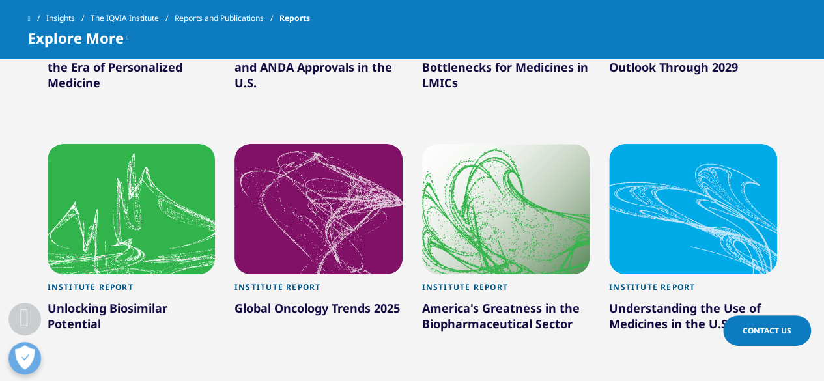 The height and width of the screenshot is (381, 824). Describe the element at coordinates (132, 319) in the screenshot. I see `div: Unlocking Biosimilar Potential` at that location.